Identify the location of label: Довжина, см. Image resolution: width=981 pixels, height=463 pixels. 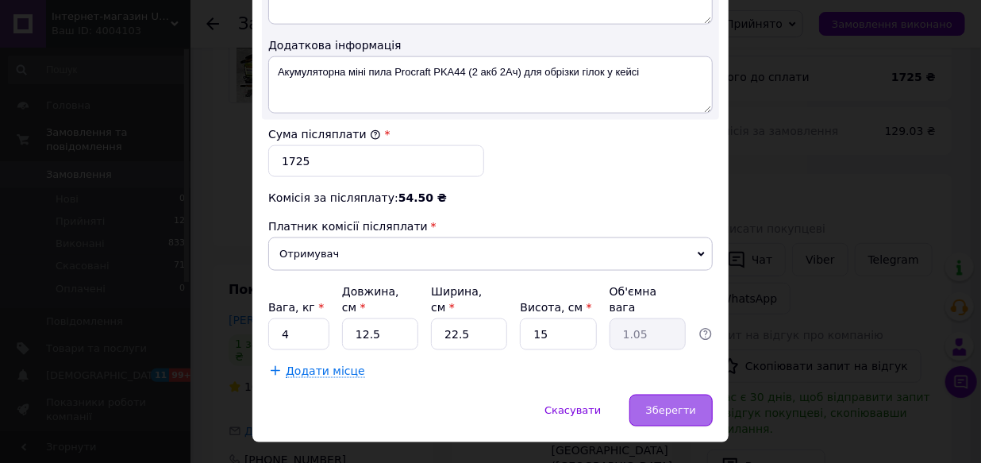
(371, 299).